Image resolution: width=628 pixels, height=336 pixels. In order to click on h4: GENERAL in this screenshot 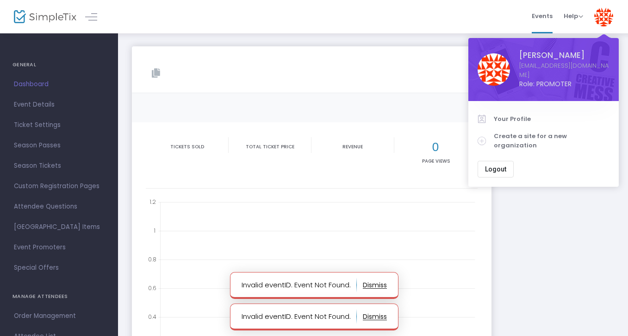, I will do `click(59, 65)`.